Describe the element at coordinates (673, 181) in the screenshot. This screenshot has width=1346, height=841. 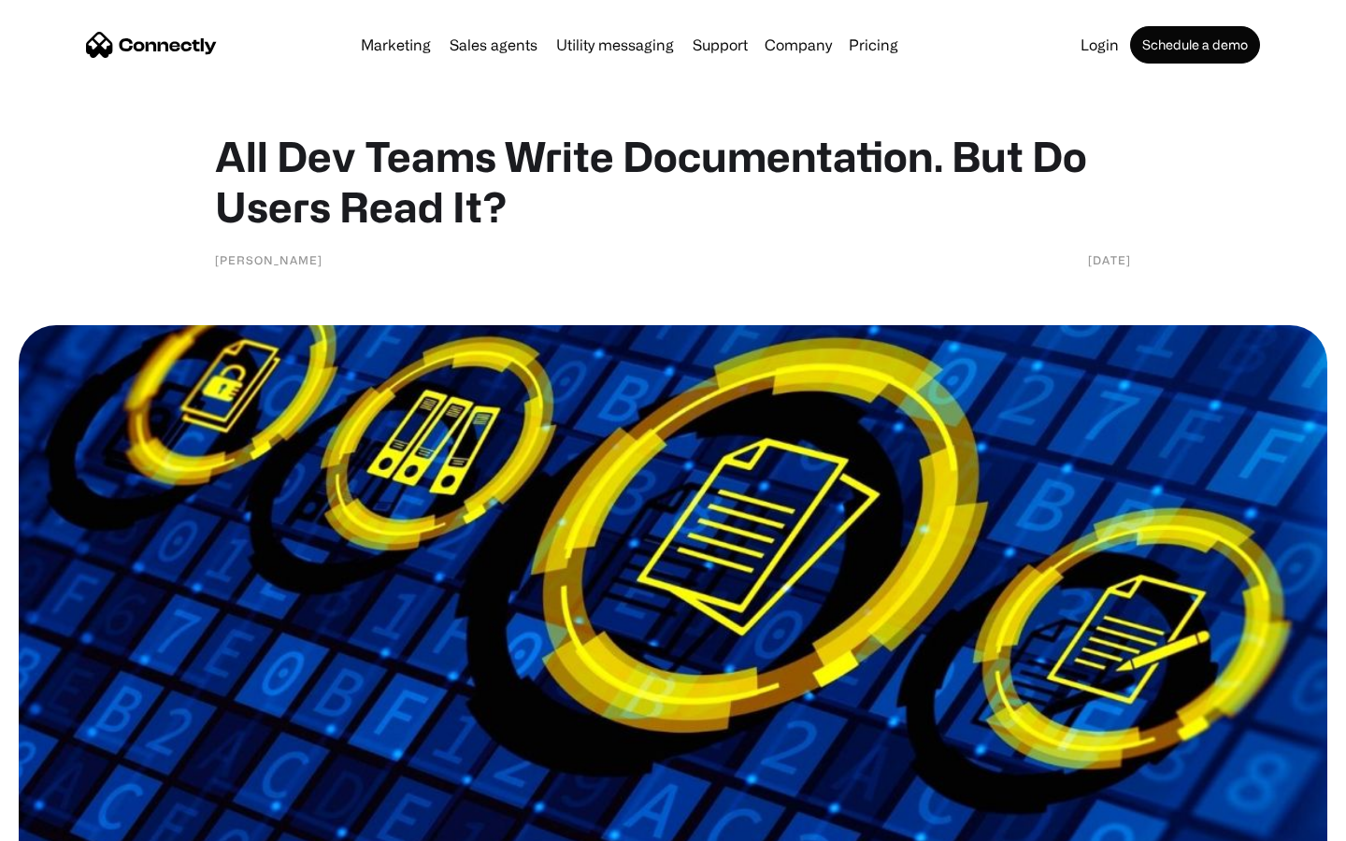
I see `h1: All Dev Teams Write Documentation. But Do Users Read It?` at that location.